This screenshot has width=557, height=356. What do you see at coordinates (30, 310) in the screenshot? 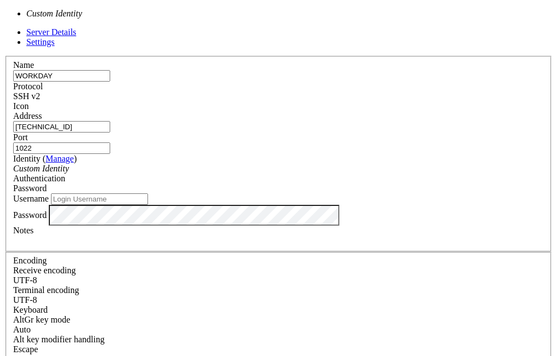
I see `label: Keyboard` at bounding box center [30, 310].